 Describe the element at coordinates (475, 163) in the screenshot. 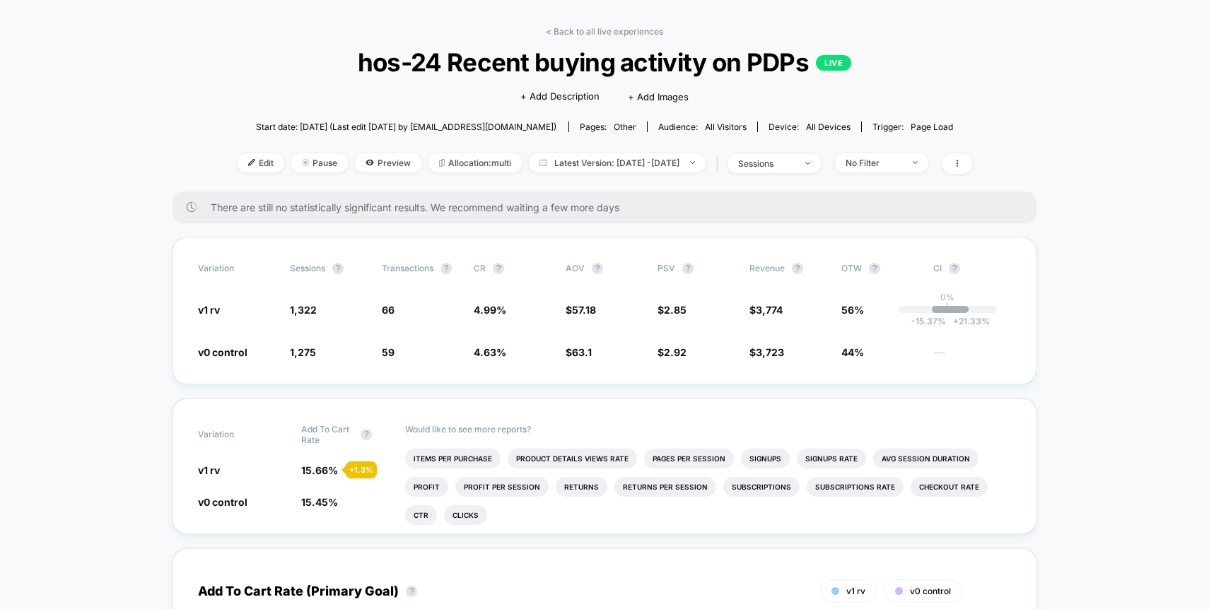

I see `span: Allocation: multi` at that location.